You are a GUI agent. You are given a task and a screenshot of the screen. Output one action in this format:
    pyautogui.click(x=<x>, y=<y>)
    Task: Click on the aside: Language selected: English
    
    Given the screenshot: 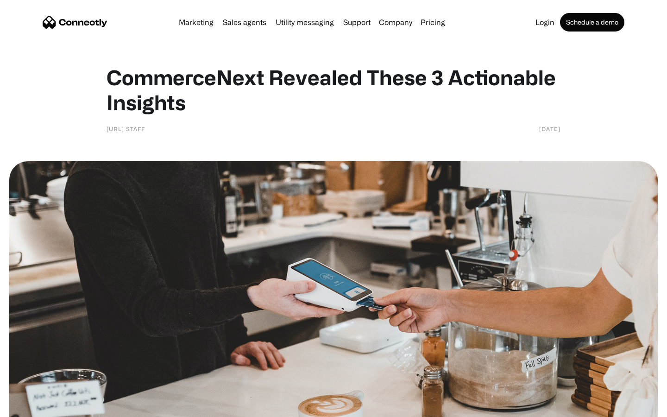 What is the action you would take?
    pyautogui.click(x=32, y=407)
    